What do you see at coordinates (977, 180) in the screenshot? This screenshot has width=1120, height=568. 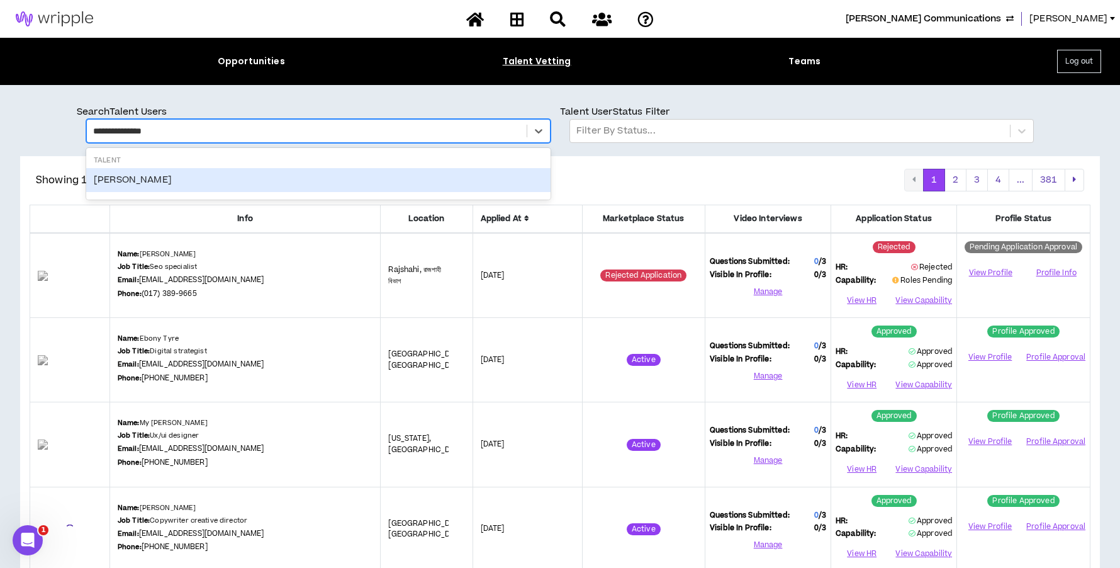 I see `button: 3` at bounding box center [977, 180].